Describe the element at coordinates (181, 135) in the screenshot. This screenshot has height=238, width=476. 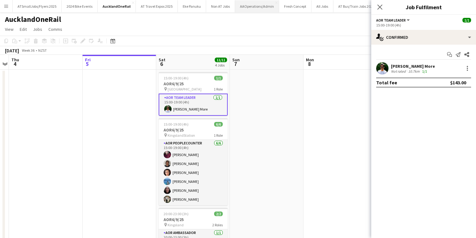
I see `span: KingslandStation` at that location.